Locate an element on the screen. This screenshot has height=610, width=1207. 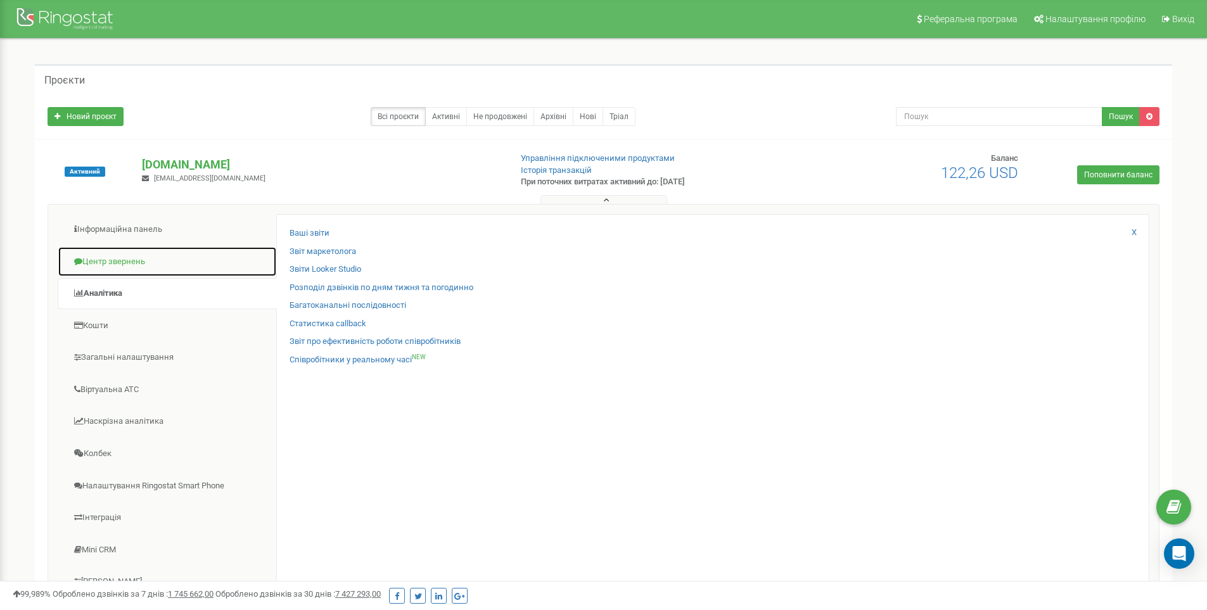
a: Інформаційна панель is located at coordinates (167, 229).